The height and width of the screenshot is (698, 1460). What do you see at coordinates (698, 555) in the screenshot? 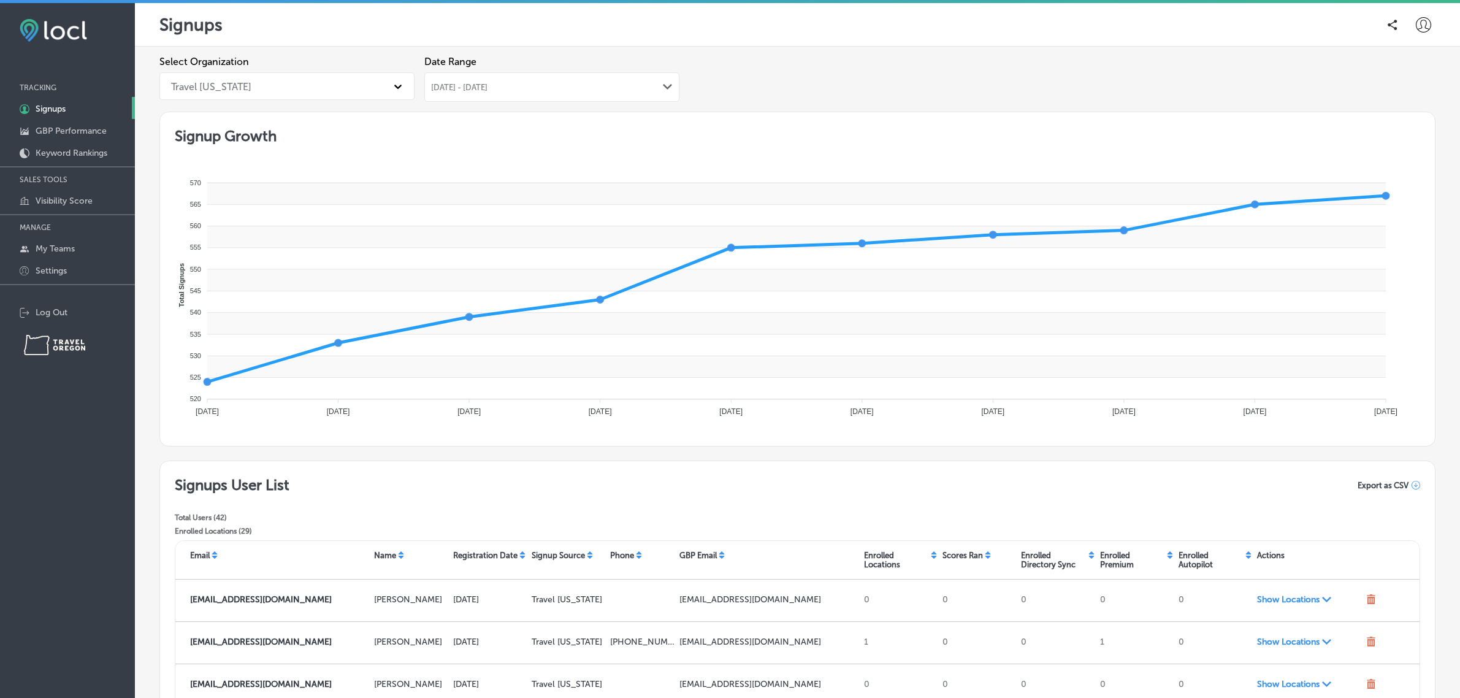
I see `p: GBP Email` at bounding box center [698, 555].